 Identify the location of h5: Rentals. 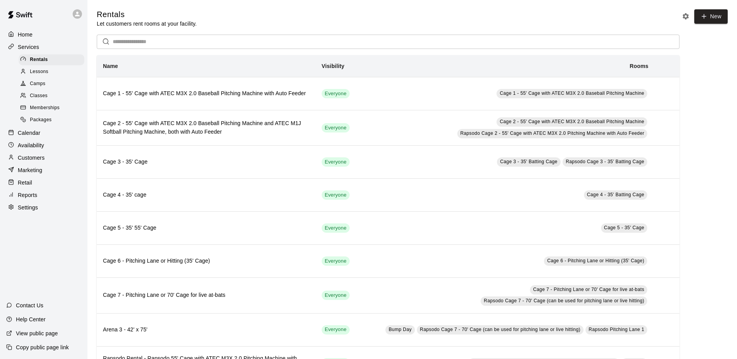
(147, 14).